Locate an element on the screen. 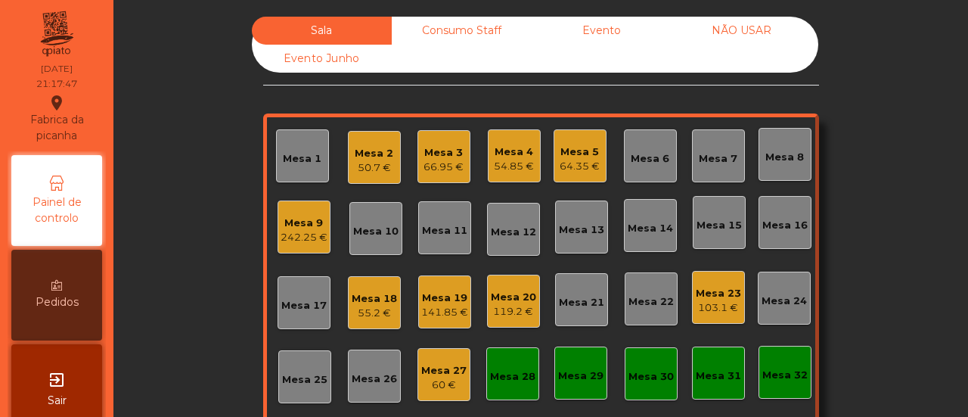  div: 55.2 € is located at coordinates (374, 313).